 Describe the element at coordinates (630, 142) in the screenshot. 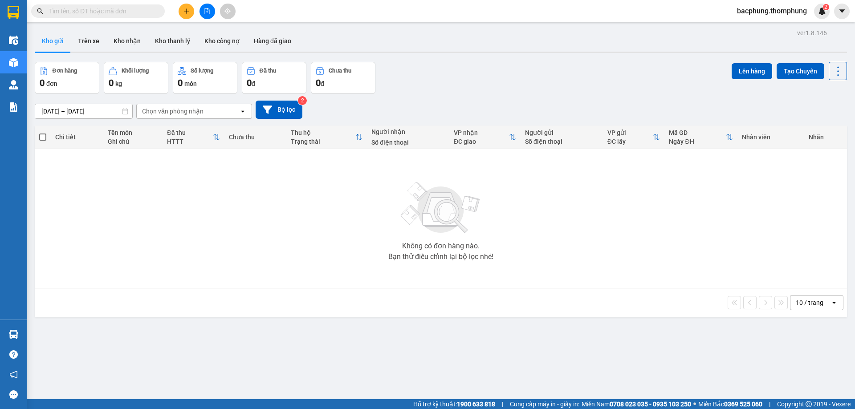

I see `div: ĐC lấy` at that location.